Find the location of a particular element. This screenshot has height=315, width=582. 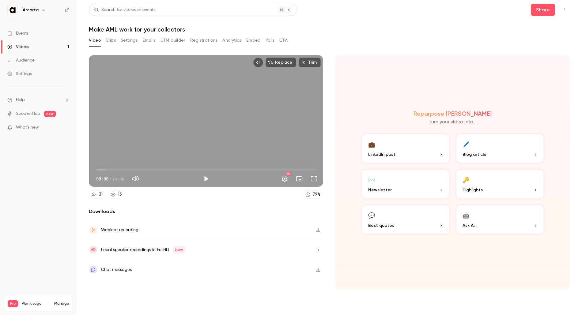

li: help-dropdown-opener is located at coordinates (38, 100).